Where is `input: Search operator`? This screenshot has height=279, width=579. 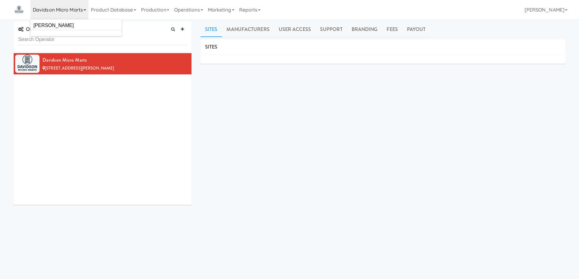
input: Search operator is located at coordinates (76, 26).